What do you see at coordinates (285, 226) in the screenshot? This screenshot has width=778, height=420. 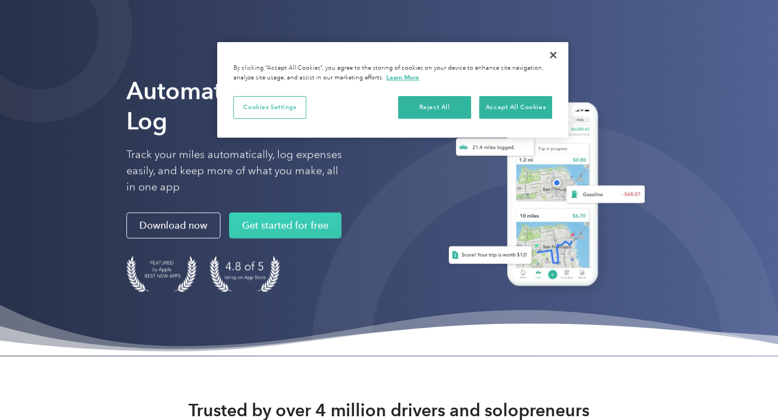 I see `a: Get started for free` at bounding box center [285, 226].